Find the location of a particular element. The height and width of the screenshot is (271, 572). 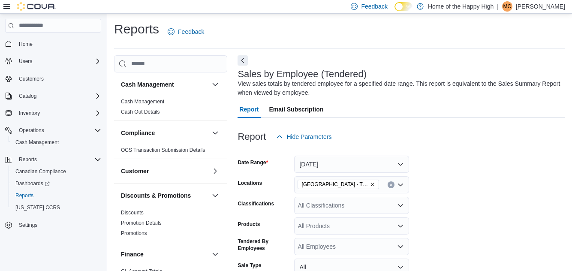

a: Reports is located at coordinates (24, 196).